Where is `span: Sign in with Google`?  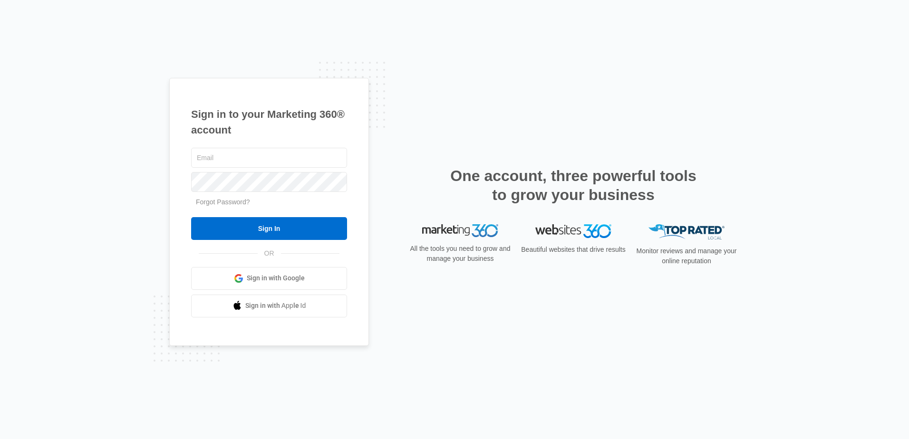
span: Sign in with Google is located at coordinates (276, 278).